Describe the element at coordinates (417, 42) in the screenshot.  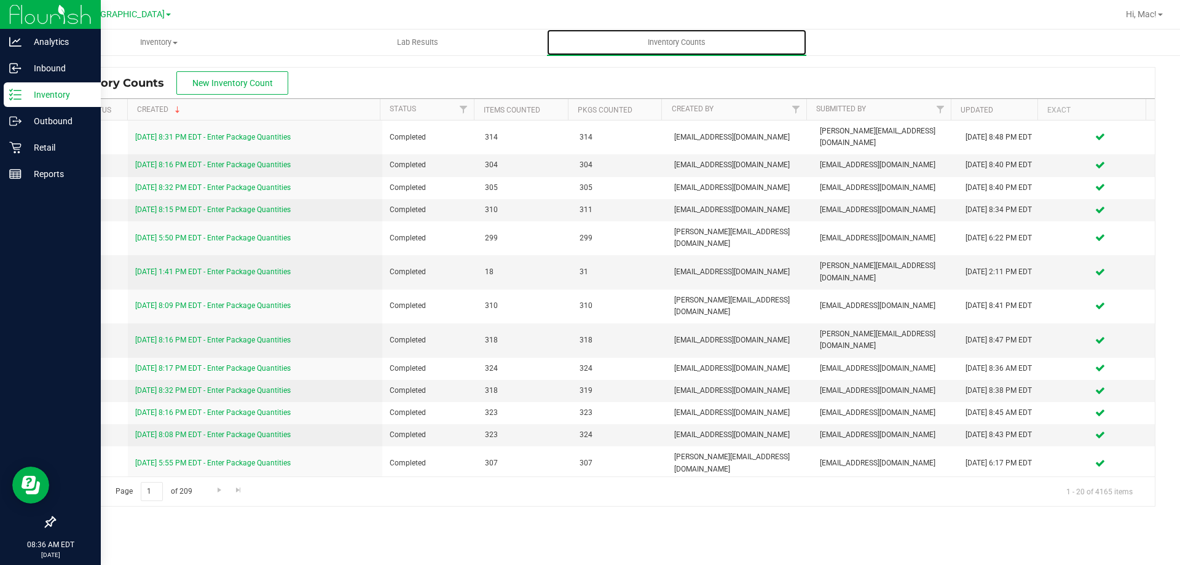
I see `a: Lab Results` at that location.